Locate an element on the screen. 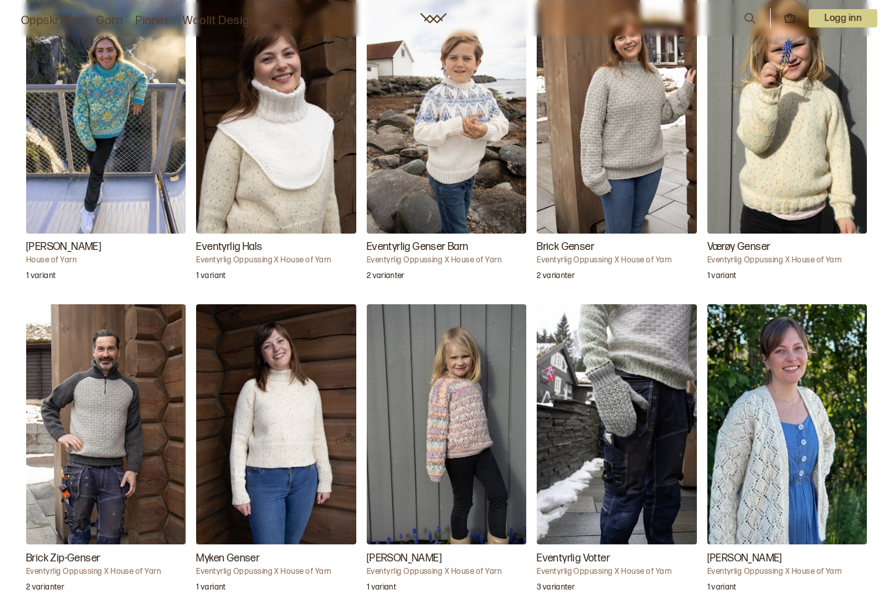 The height and width of the screenshot is (600, 893). p: 3 varianter is located at coordinates (556, 589).